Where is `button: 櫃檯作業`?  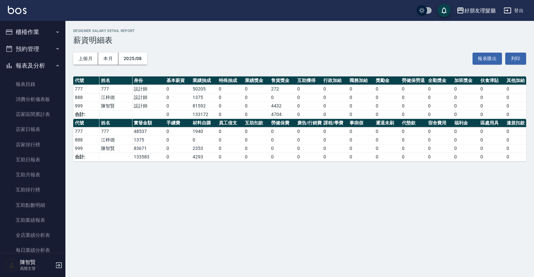 button: 櫃檯作業 is located at coordinates (33, 32).